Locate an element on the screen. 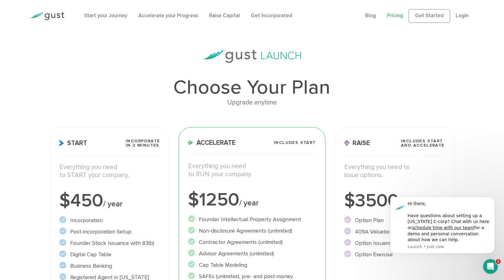 The width and height of the screenshot is (504, 280). li: Contractor Agreements (unlimited) is located at coordinates (252, 242).